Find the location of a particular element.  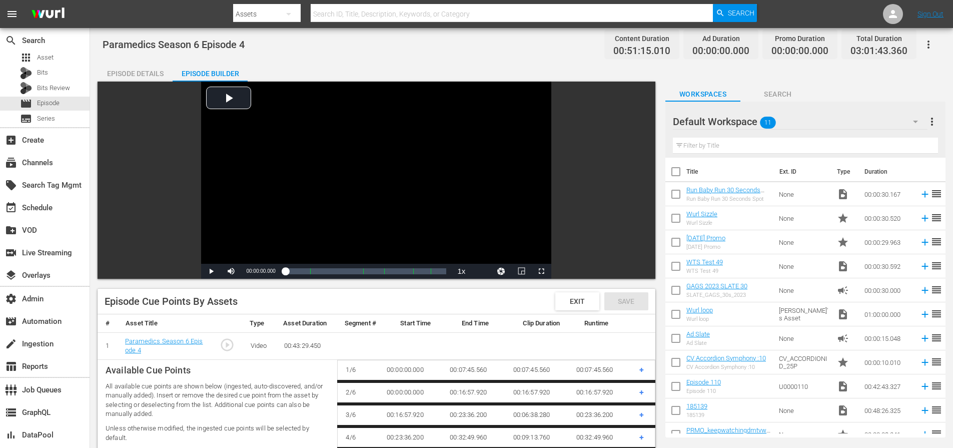

td: 00:00:00.000 is located at coordinates (410, 392).